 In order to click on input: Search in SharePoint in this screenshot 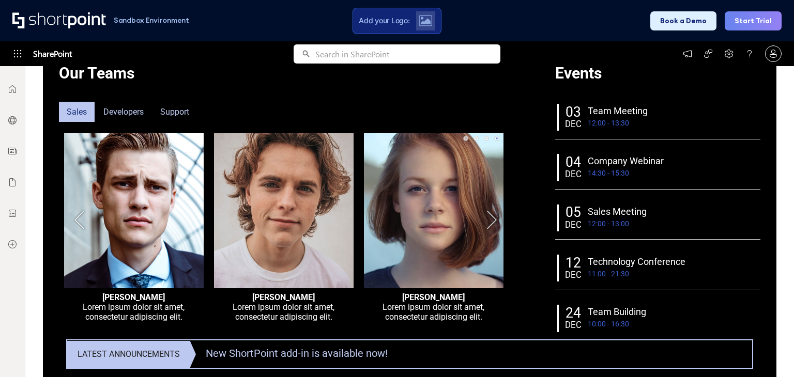, I will do `click(408, 54)`.